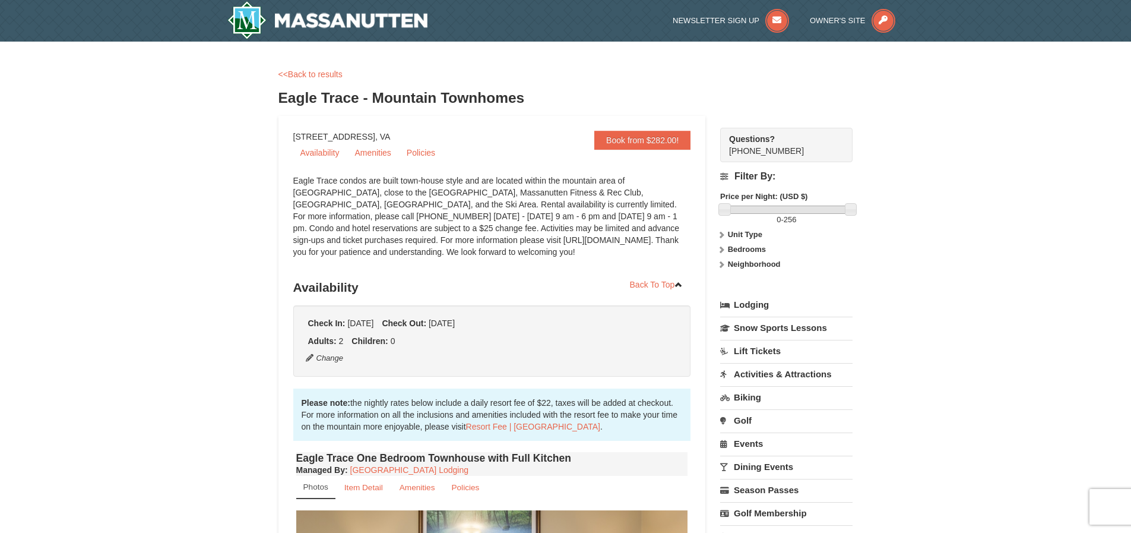 This screenshot has width=1131, height=533. I want to click on strong: Check In:, so click(327, 323).